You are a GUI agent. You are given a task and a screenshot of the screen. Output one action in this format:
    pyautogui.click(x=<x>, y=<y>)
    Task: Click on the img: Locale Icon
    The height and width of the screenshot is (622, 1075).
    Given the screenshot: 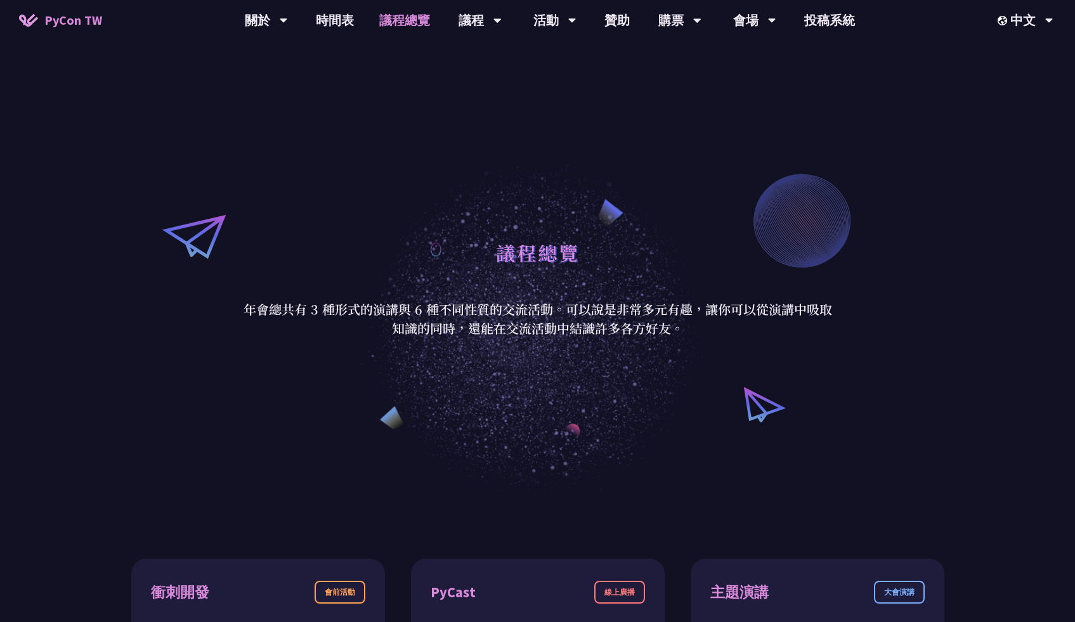 What is the action you would take?
    pyautogui.click(x=1004, y=20)
    